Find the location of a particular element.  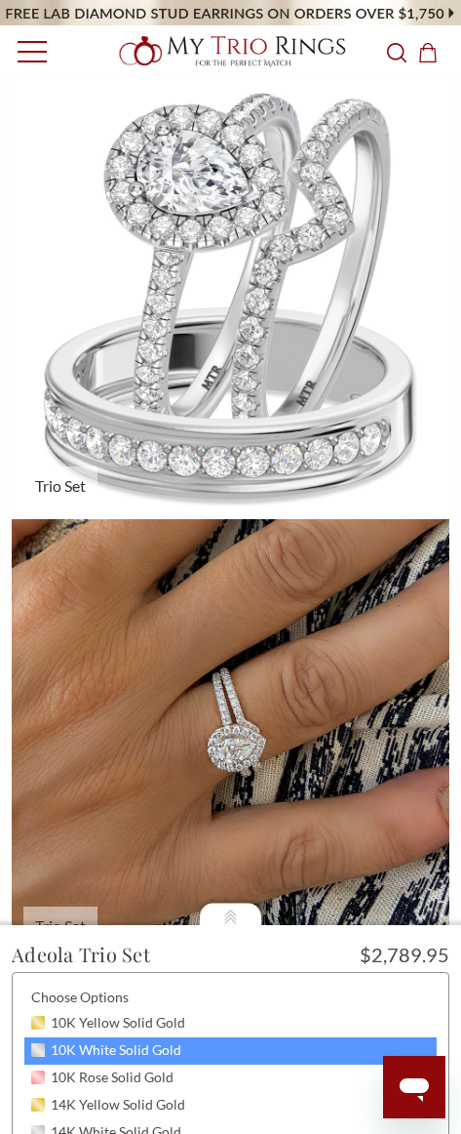

svg: cart.cart_preview is located at coordinates (428, 53).